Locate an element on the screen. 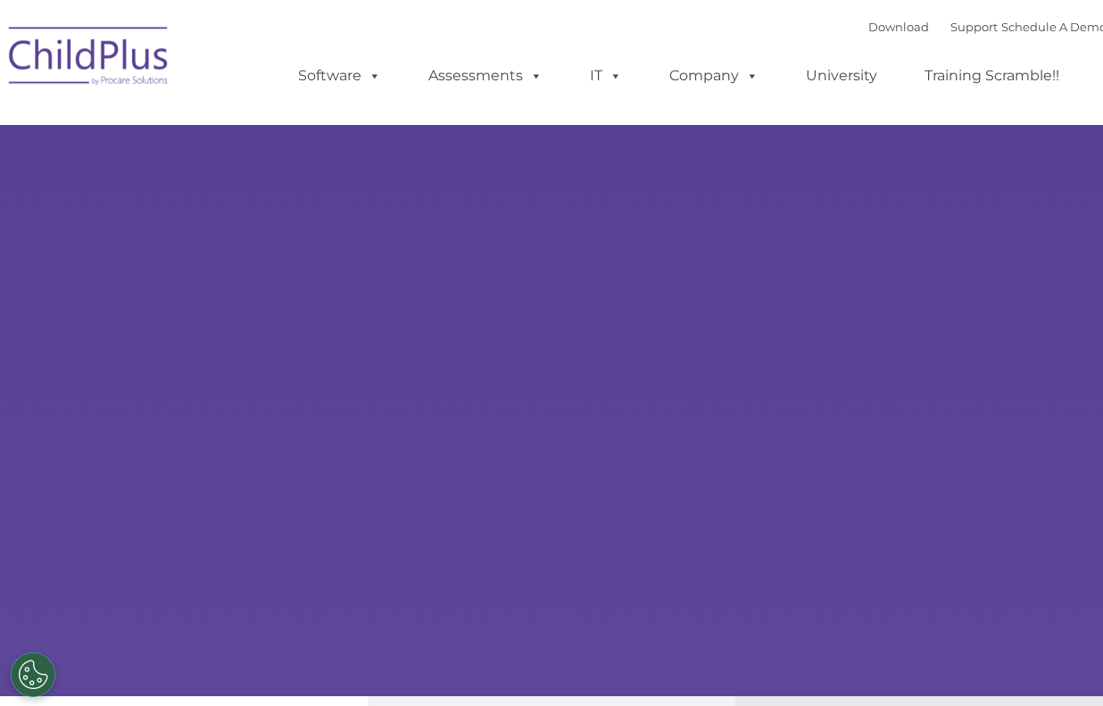 The image size is (1103, 706). button: Cookies Settings is located at coordinates (33, 675).